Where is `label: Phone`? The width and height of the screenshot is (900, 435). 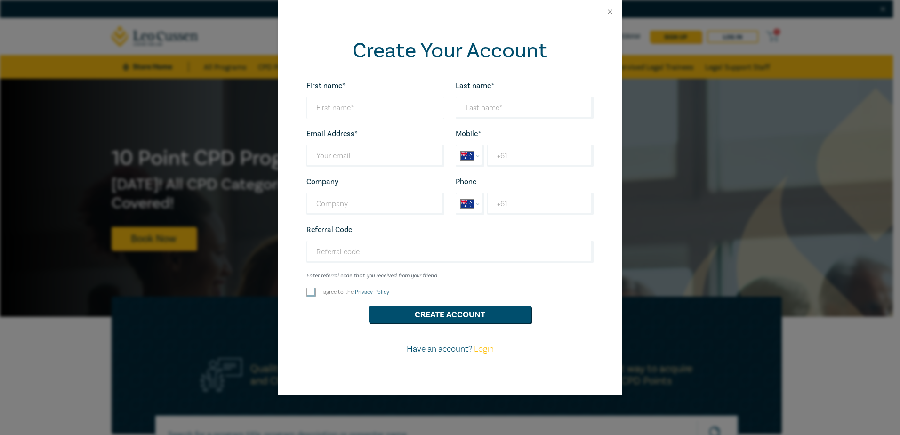
label: Phone is located at coordinates (466, 182).